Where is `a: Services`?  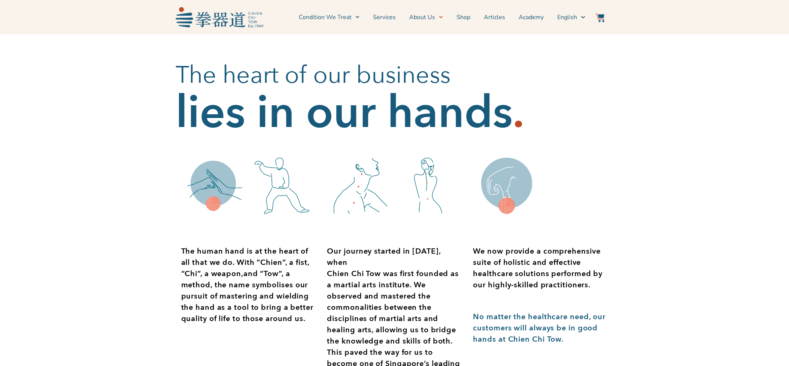 a: Services is located at coordinates (384, 17).